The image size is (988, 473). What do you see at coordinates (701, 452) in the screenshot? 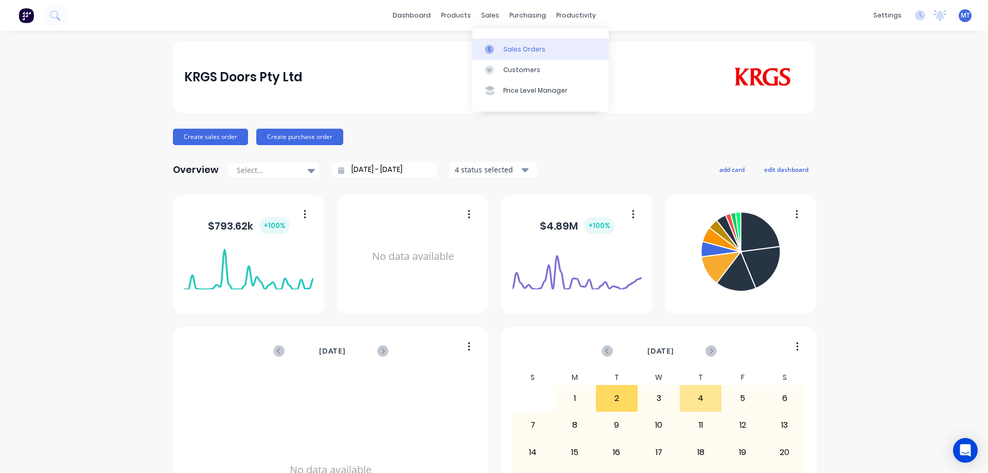
I see `div: 18` at bounding box center [701, 452].